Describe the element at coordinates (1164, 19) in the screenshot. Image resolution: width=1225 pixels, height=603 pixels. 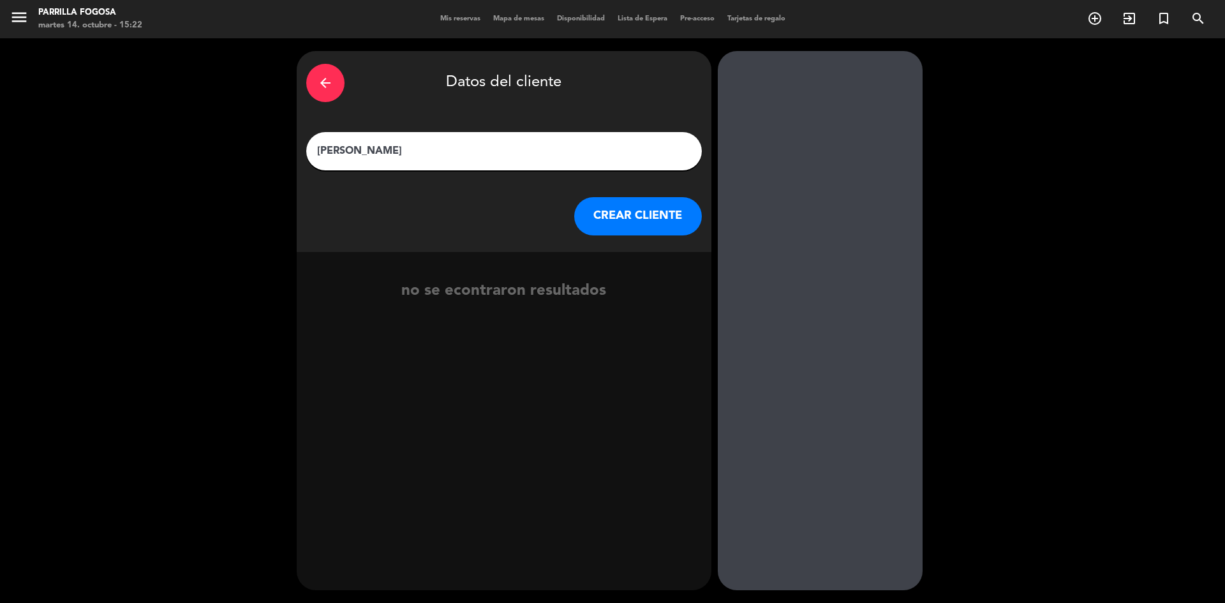
I see `i: turned_in_not` at that location.